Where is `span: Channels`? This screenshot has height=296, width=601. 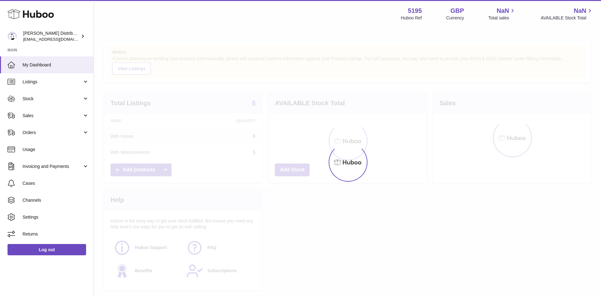
span: Channels is located at coordinates (56, 200).